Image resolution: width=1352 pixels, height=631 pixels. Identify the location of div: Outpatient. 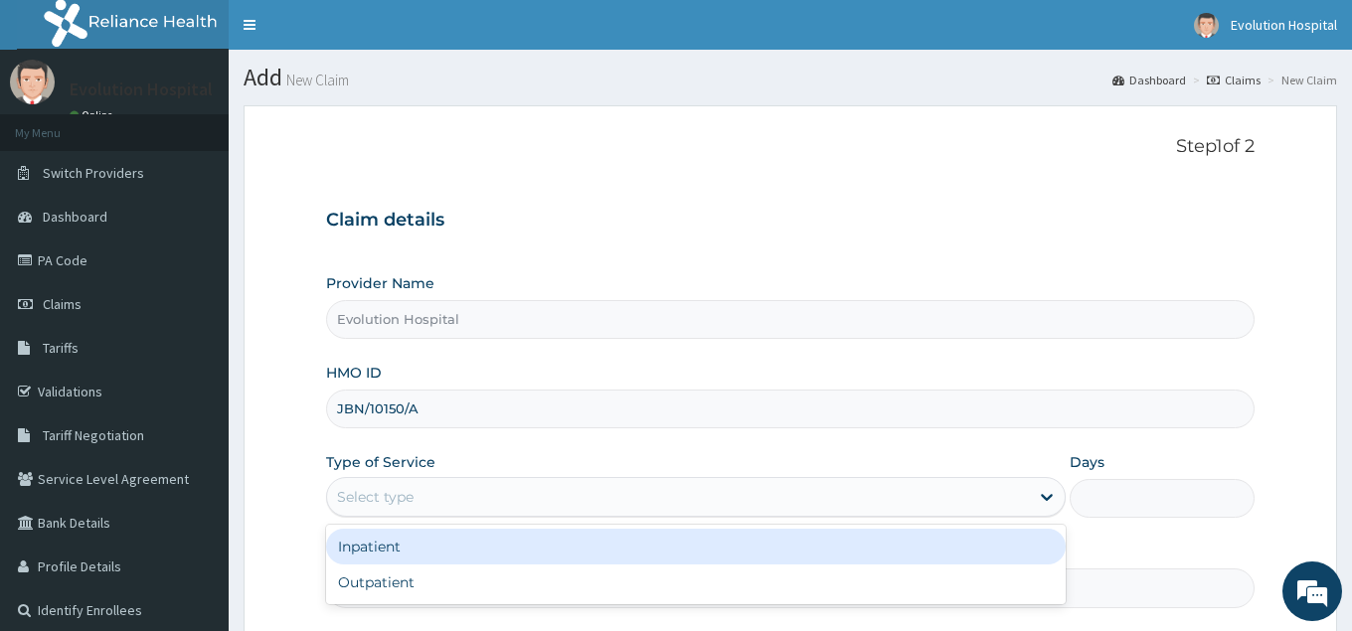
(695, 582).